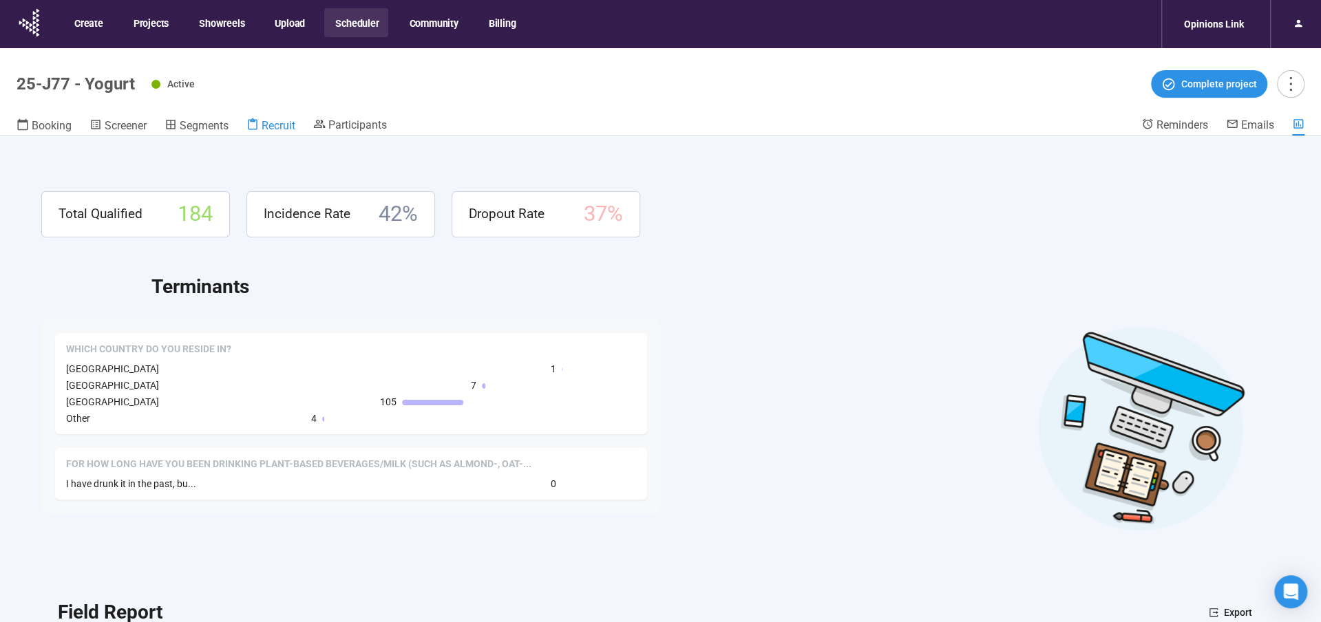 The height and width of the screenshot is (622, 1321). What do you see at coordinates (314, 418) in the screenshot?
I see `span: 4` at bounding box center [314, 418].